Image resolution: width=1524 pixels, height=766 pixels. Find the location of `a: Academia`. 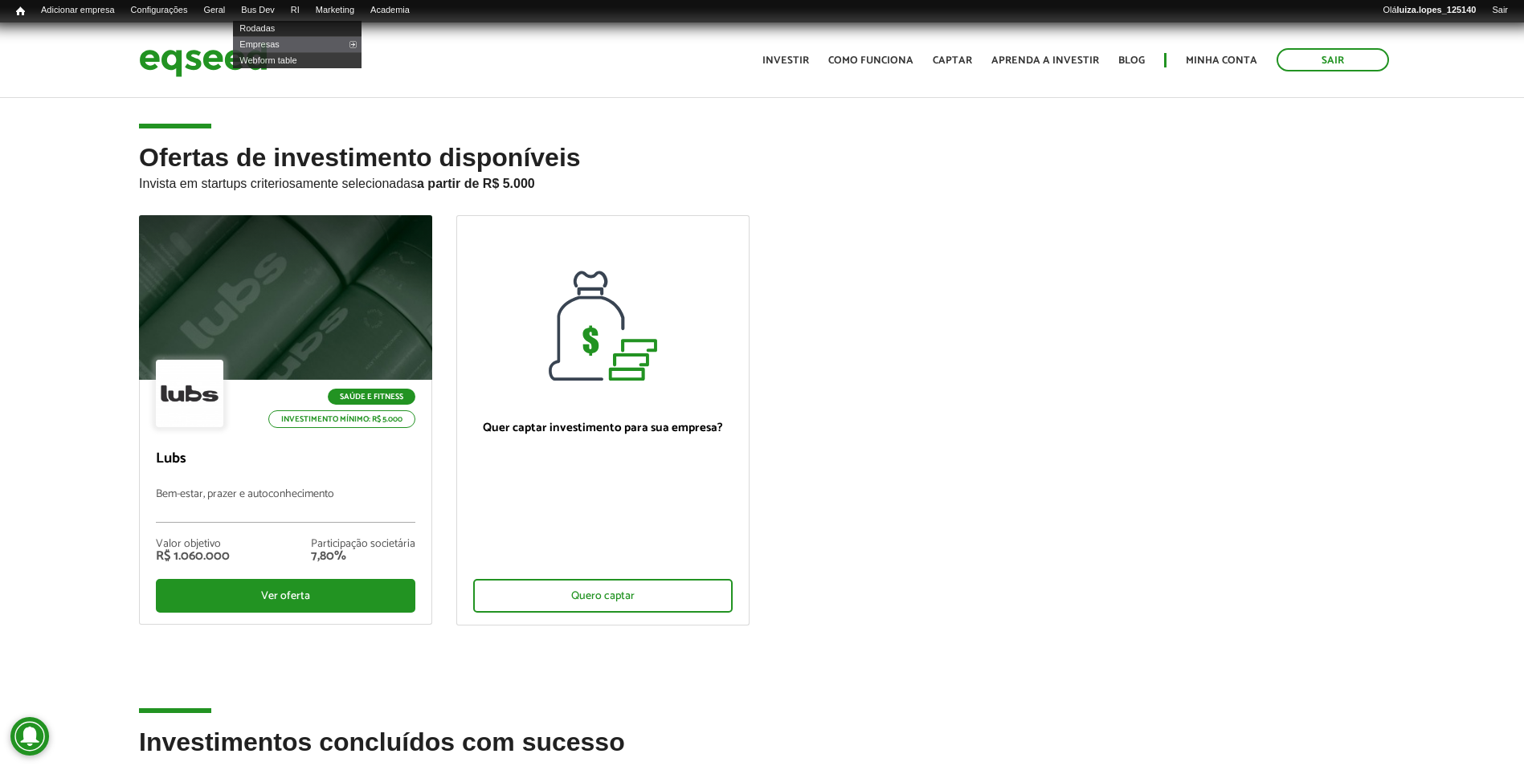

a: Academia is located at coordinates (390, 10).